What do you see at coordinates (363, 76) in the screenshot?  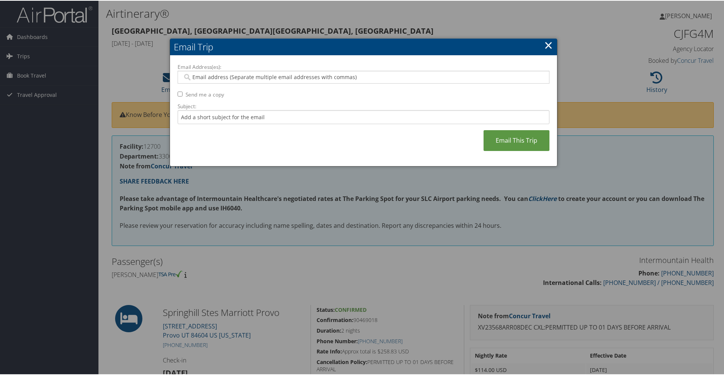 I see `input: Email address (Separate multiple email addresses with commas)` at bounding box center [363, 76].